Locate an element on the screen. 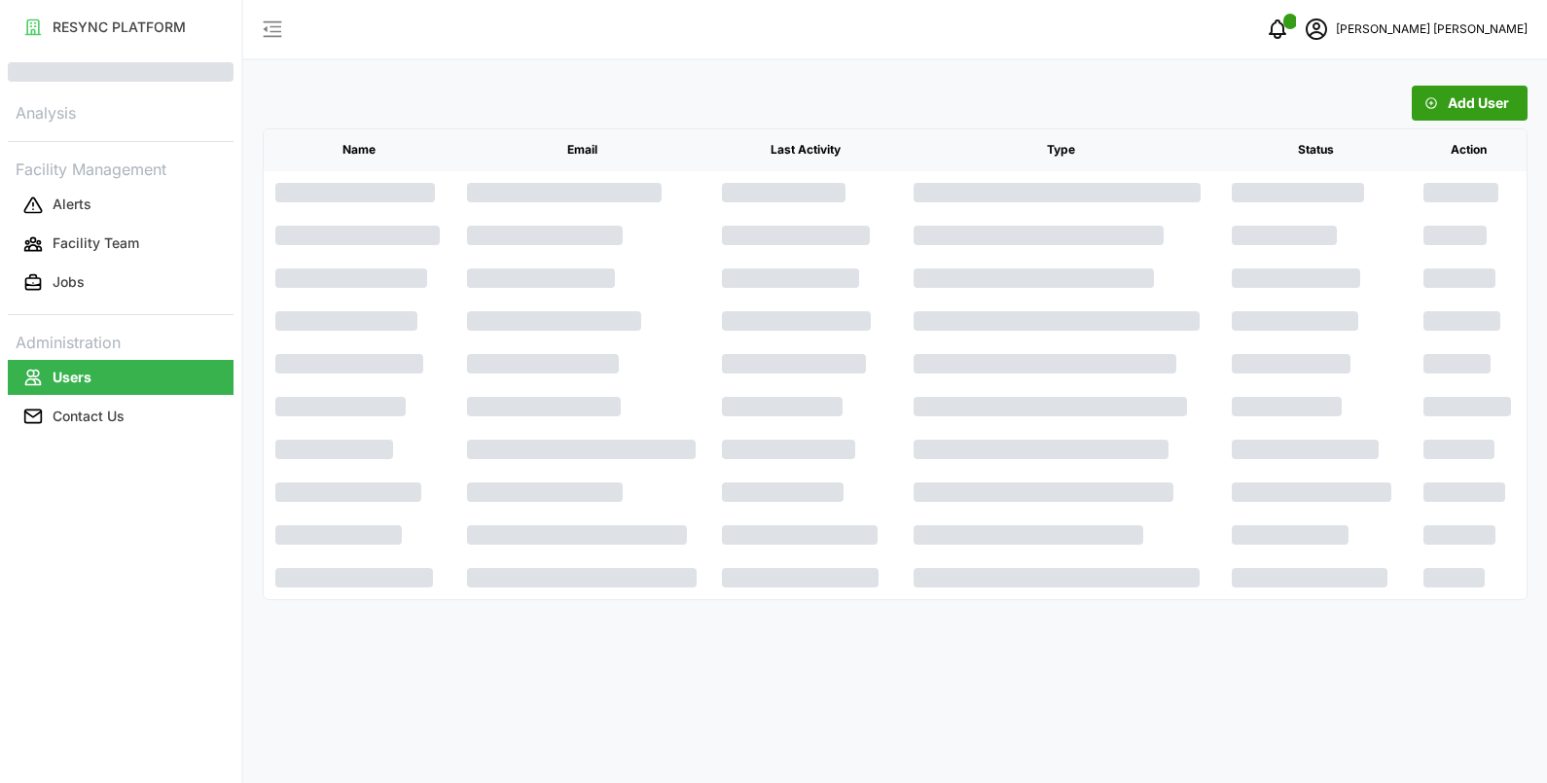 This screenshot has height=783, width=1547. a: RESYNC PLATFORM is located at coordinates (121, 27).